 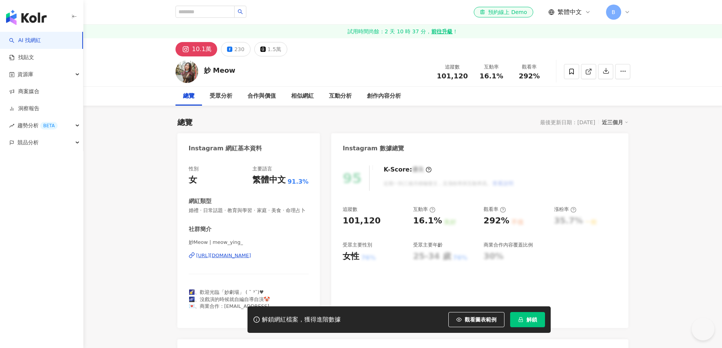 I want to click on div: 101,120, so click(x=361, y=221).